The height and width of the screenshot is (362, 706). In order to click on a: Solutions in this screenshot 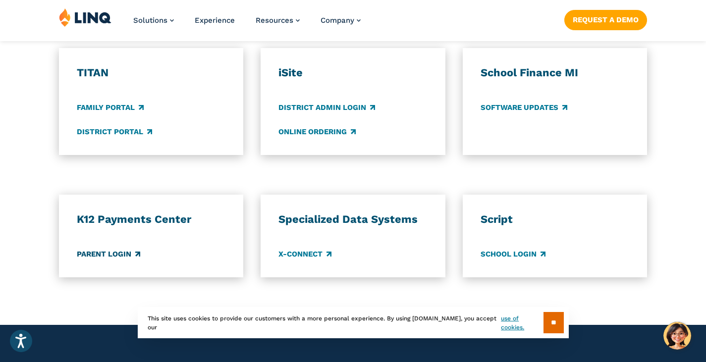, I will do `click(154, 20)`.